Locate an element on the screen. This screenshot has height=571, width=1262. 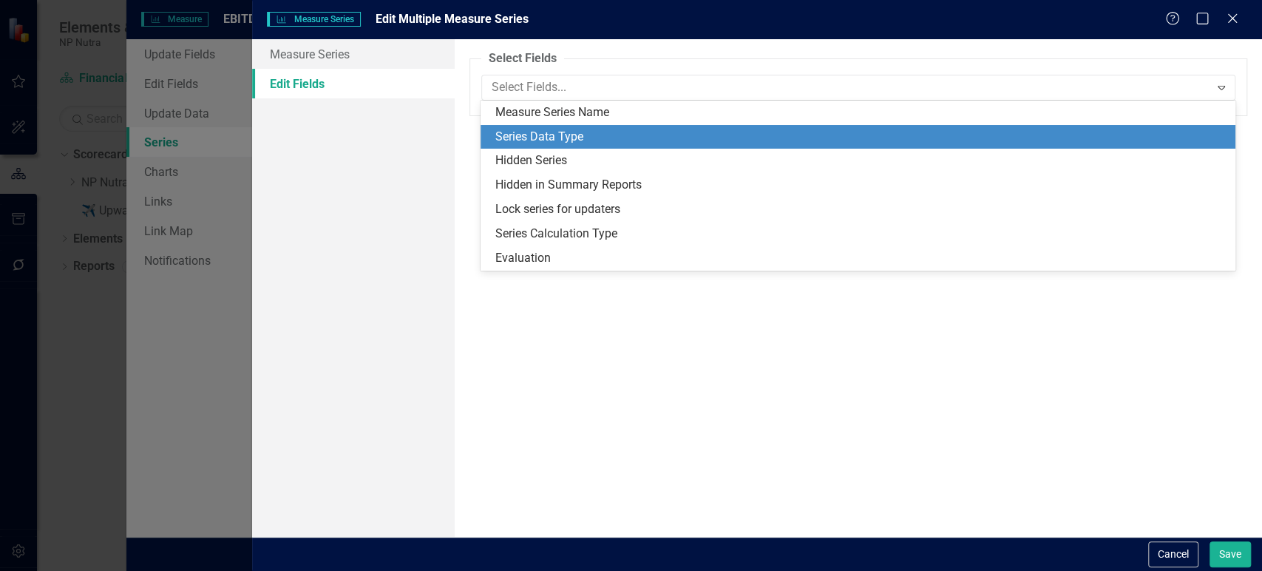
div: Lock series for updaters is located at coordinates (860, 209).